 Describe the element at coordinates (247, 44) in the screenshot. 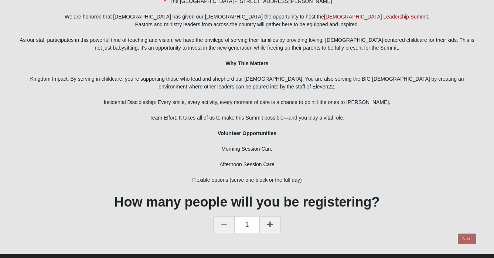

I see `div: As our staff participates in this powerful time of teaching and vision, we have the privilege of ...` at that location.